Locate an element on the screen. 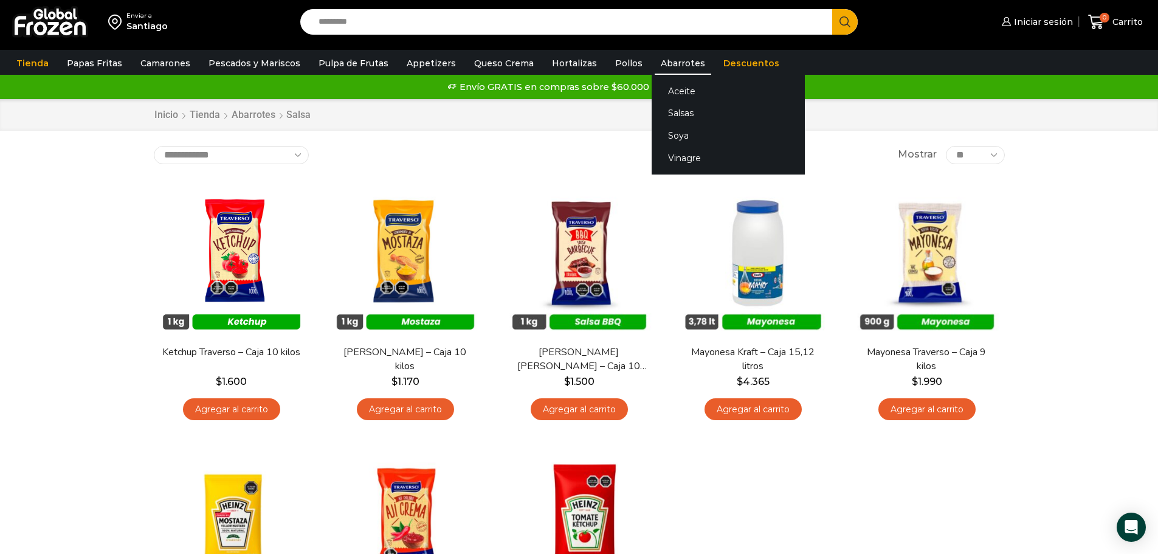 This screenshot has width=1158, height=554. a: Papas Fritas is located at coordinates (94, 63).